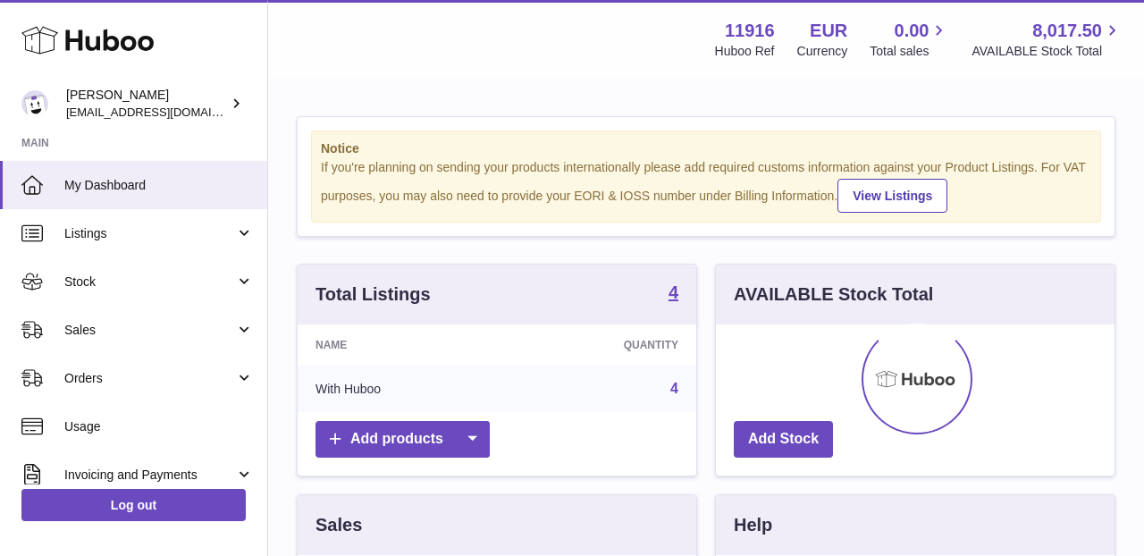  I want to click on h3: Total Listings, so click(373, 294).